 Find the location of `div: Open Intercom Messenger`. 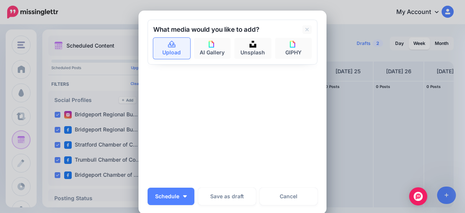

div: Open Intercom Messenger is located at coordinates (418, 196).